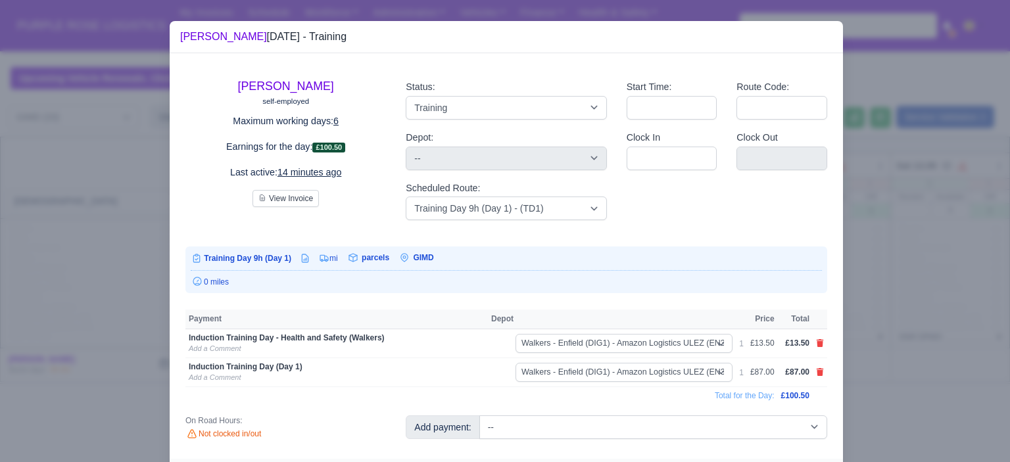  Describe the element at coordinates (762, 344) in the screenshot. I see `td: £13.50` at that location.